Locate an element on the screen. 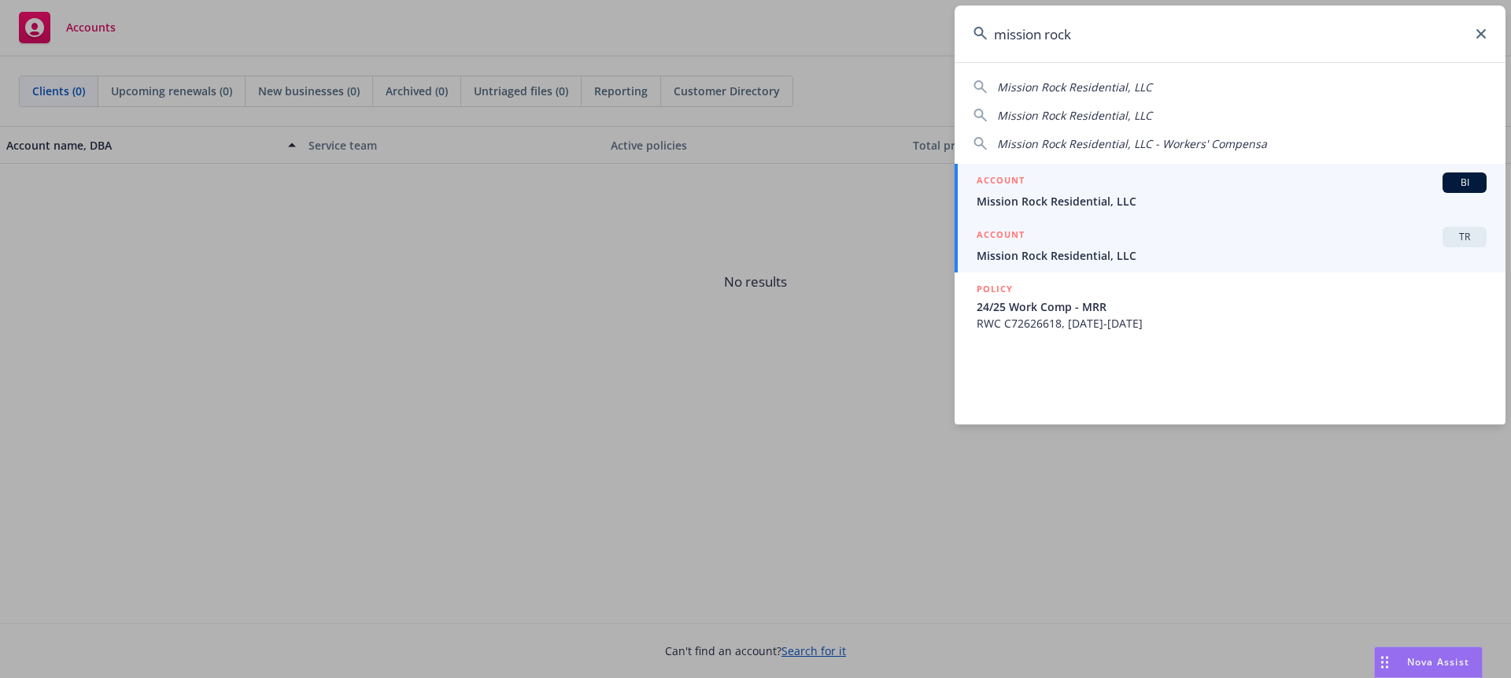  span: Mission Rock Residential, LLC - Workers' Compensa is located at coordinates (1132, 143).